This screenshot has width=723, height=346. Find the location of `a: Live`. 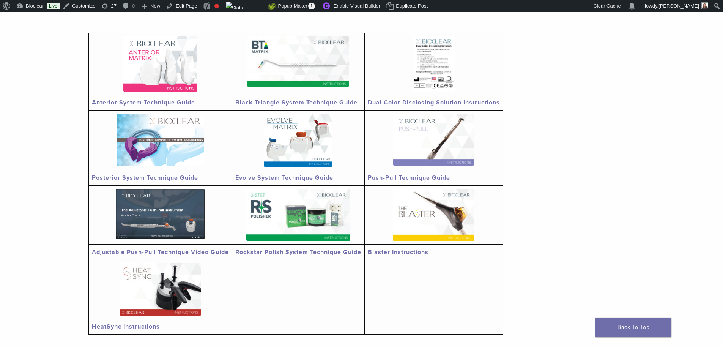

a: Live is located at coordinates (53, 6).